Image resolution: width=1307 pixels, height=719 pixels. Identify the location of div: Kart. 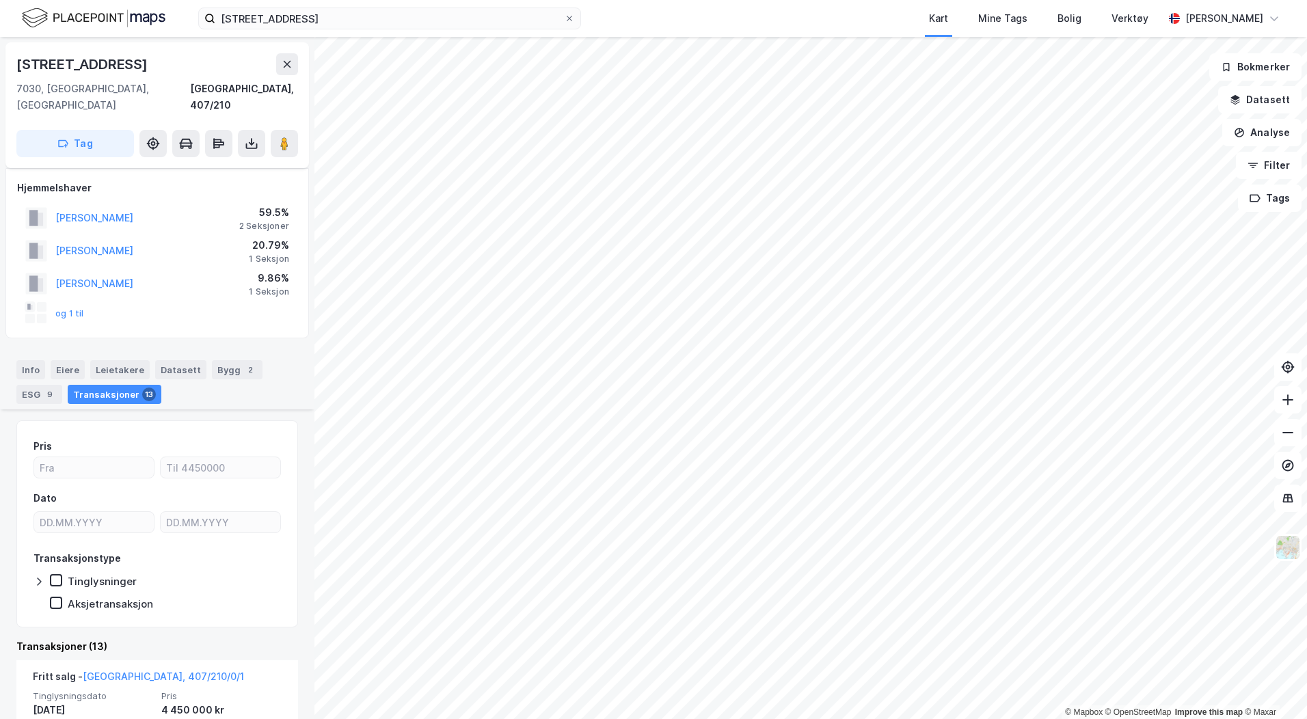
(938, 18).